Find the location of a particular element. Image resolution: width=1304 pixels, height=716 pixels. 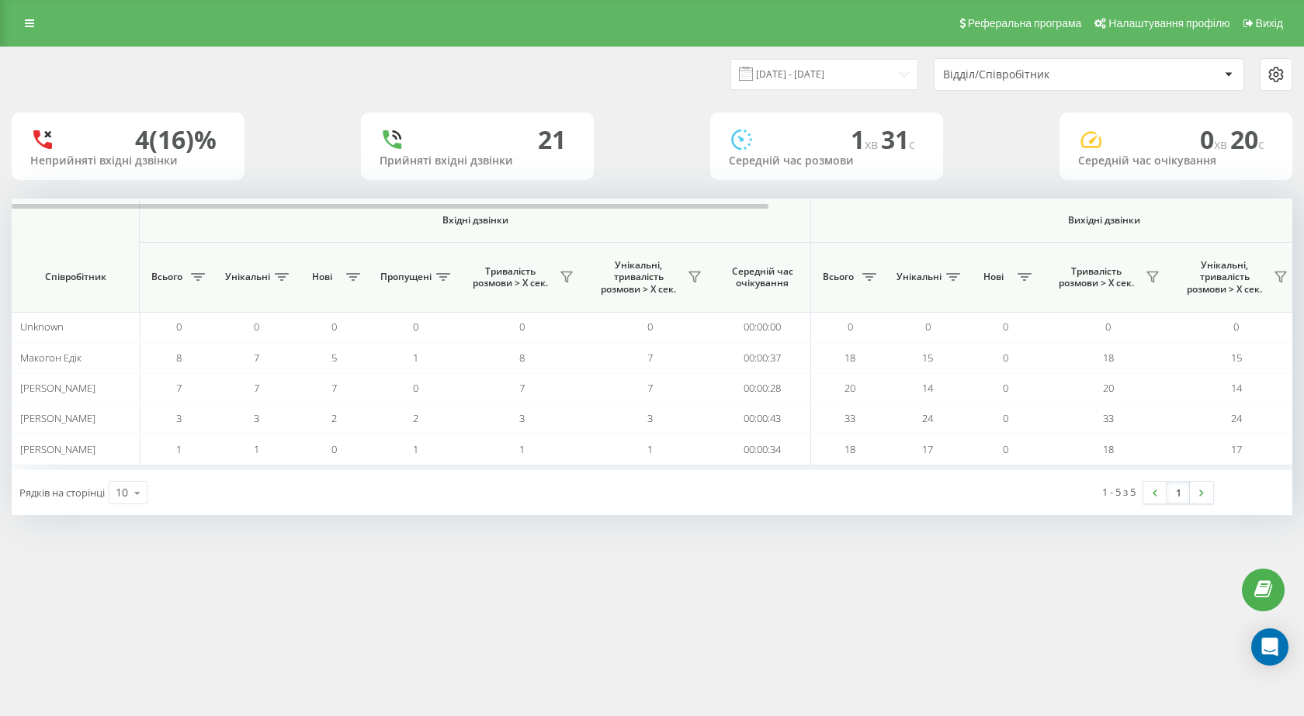

td: 00:00:37 is located at coordinates (762, 357).